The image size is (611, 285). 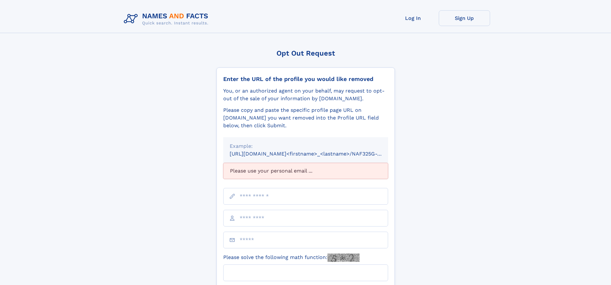 What do you see at coordinates (306, 171) in the screenshot?
I see `div: Please use your personal email ...` at bounding box center [306, 171].